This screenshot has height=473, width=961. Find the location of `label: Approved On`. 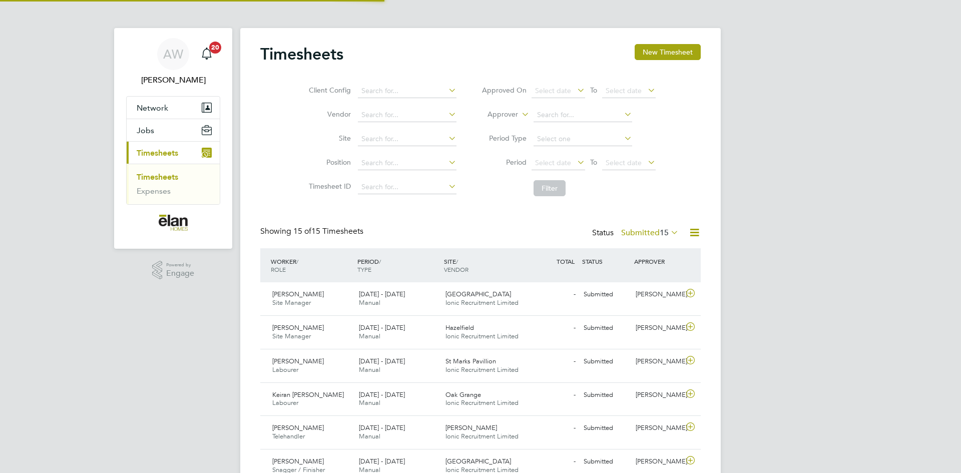

label: Approved On is located at coordinates (504, 90).